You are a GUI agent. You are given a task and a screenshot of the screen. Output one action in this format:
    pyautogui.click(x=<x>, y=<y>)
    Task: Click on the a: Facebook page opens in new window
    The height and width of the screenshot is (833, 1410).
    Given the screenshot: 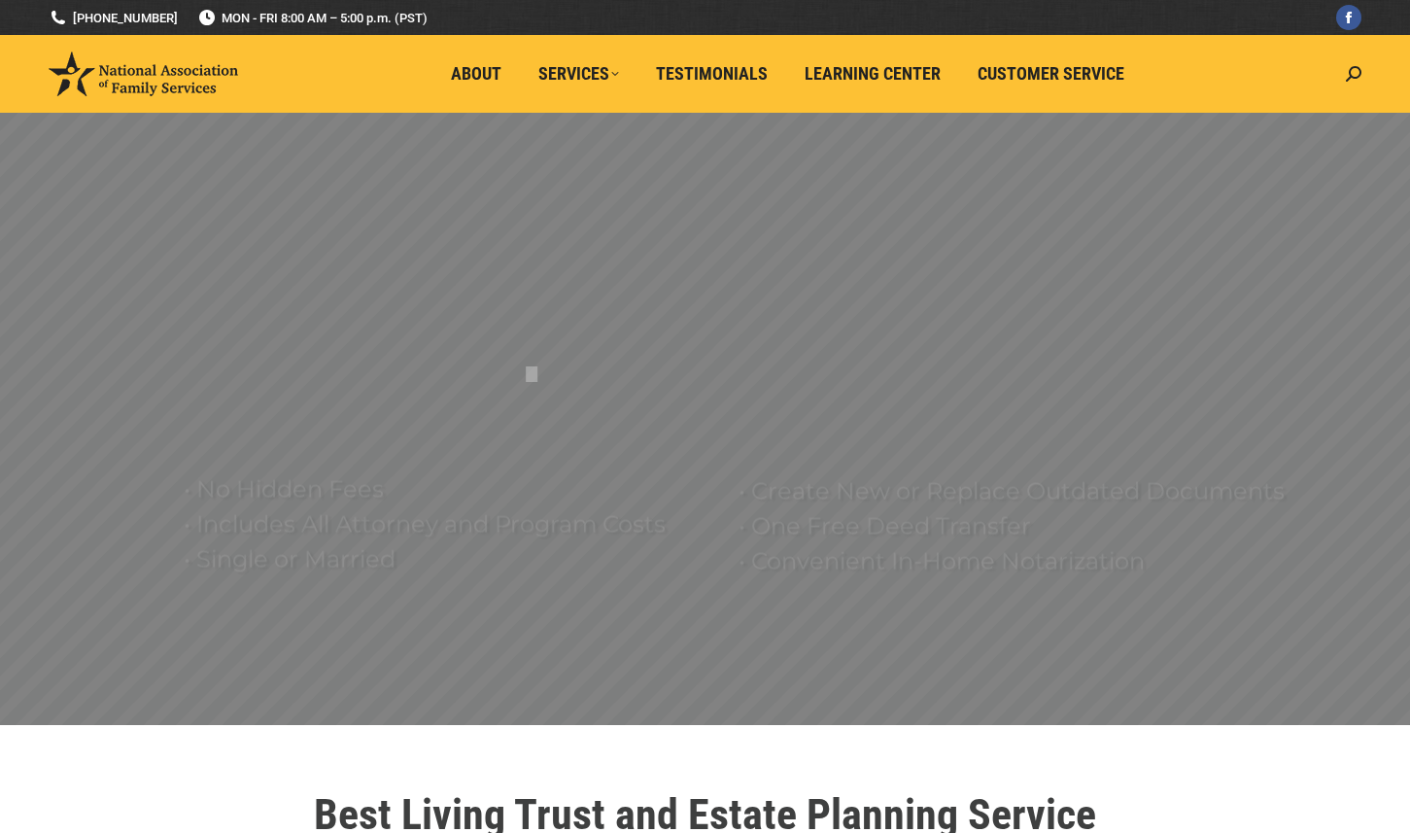 What is the action you would take?
    pyautogui.click(x=1348, y=17)
    